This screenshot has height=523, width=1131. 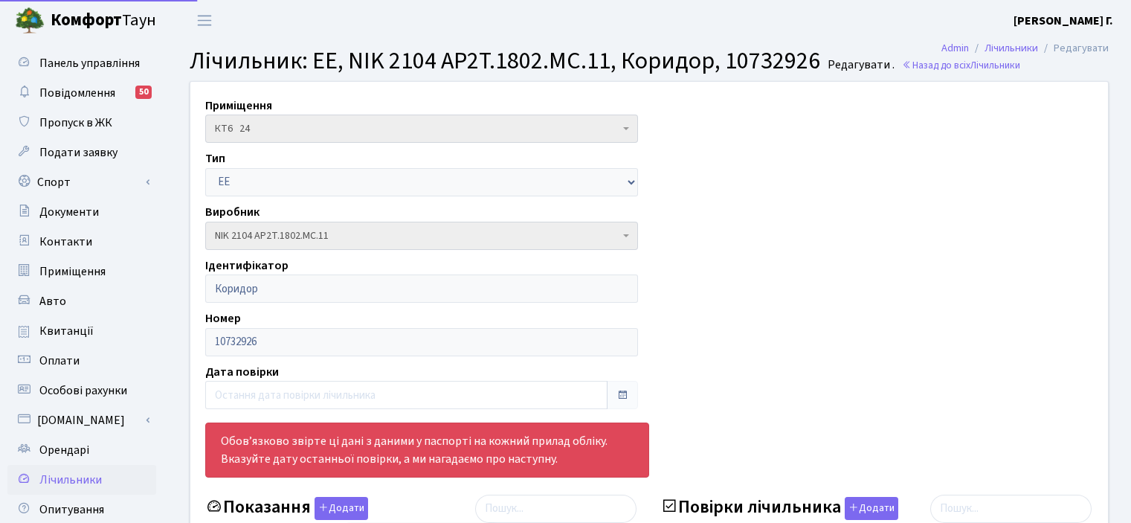 What do you see at coordinates (53, 301) in the screenshot?
I see `span: Авто` at bounding box center [53, 301].